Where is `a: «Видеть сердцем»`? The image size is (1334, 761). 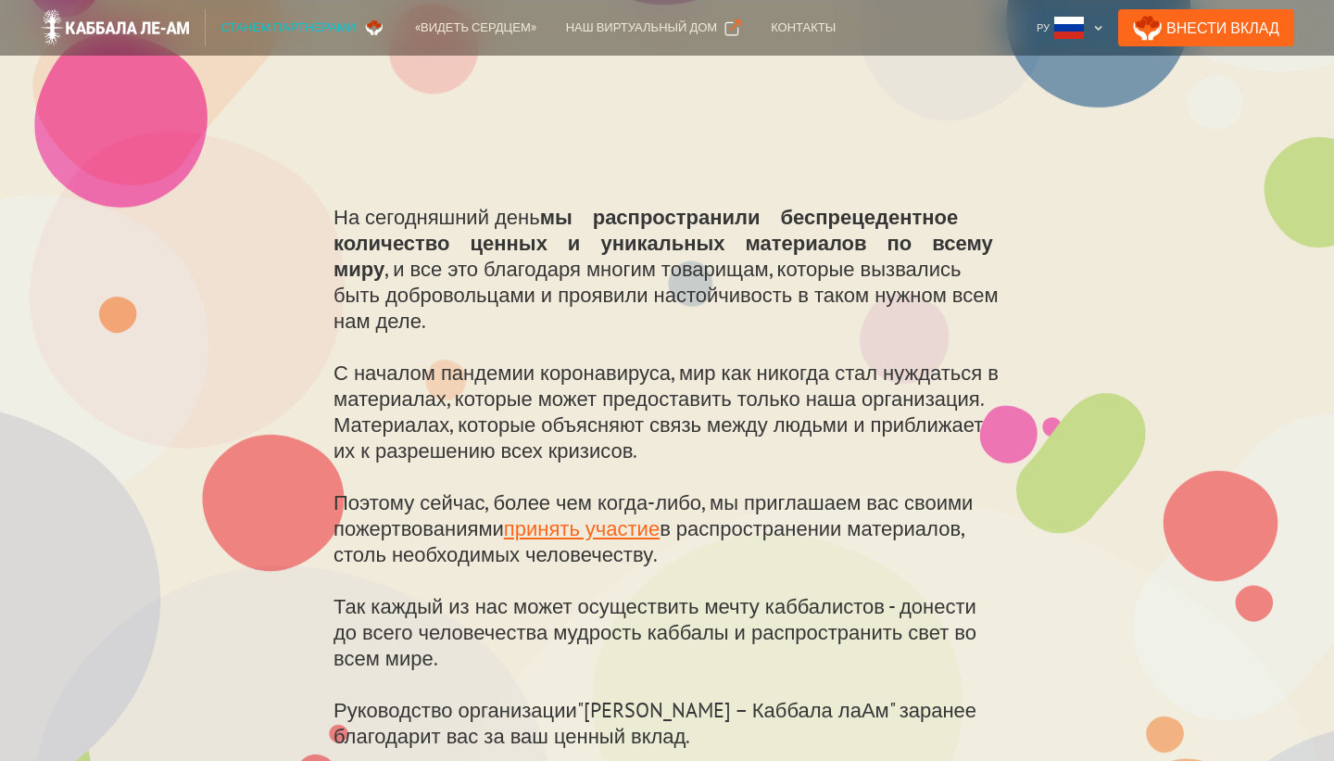 a: «Видеть сердцем» is located at coordinates (475, 28).